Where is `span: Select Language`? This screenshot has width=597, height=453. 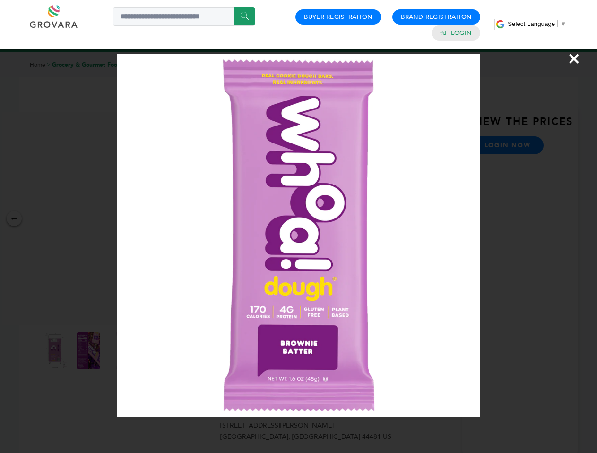 span: Select Language is located at coordinates (531, 24).